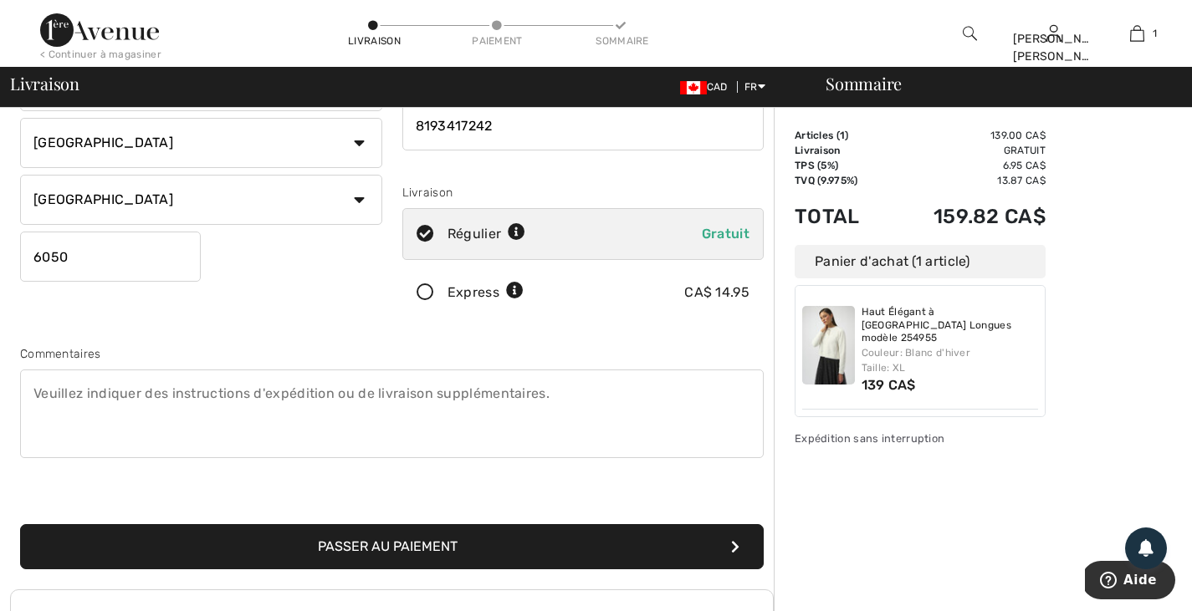 Image resolution: width=1192 pixels, height=611 pixels. I want to click on div: Régulier, so click(487, 234).